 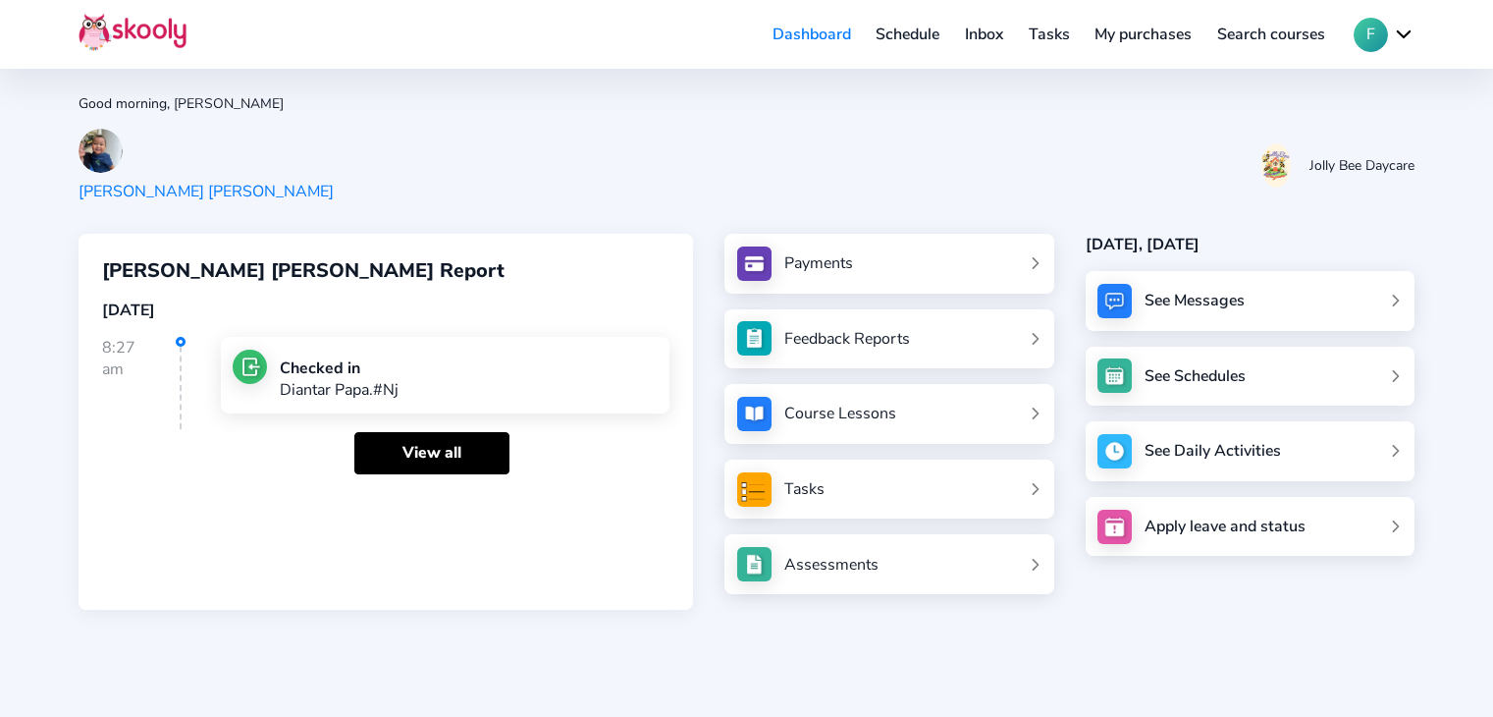 What do you see at coordinates (1212, 451) in the screenshot?
I see `div: See Daily Activities` at bounding box center [1212, 451].